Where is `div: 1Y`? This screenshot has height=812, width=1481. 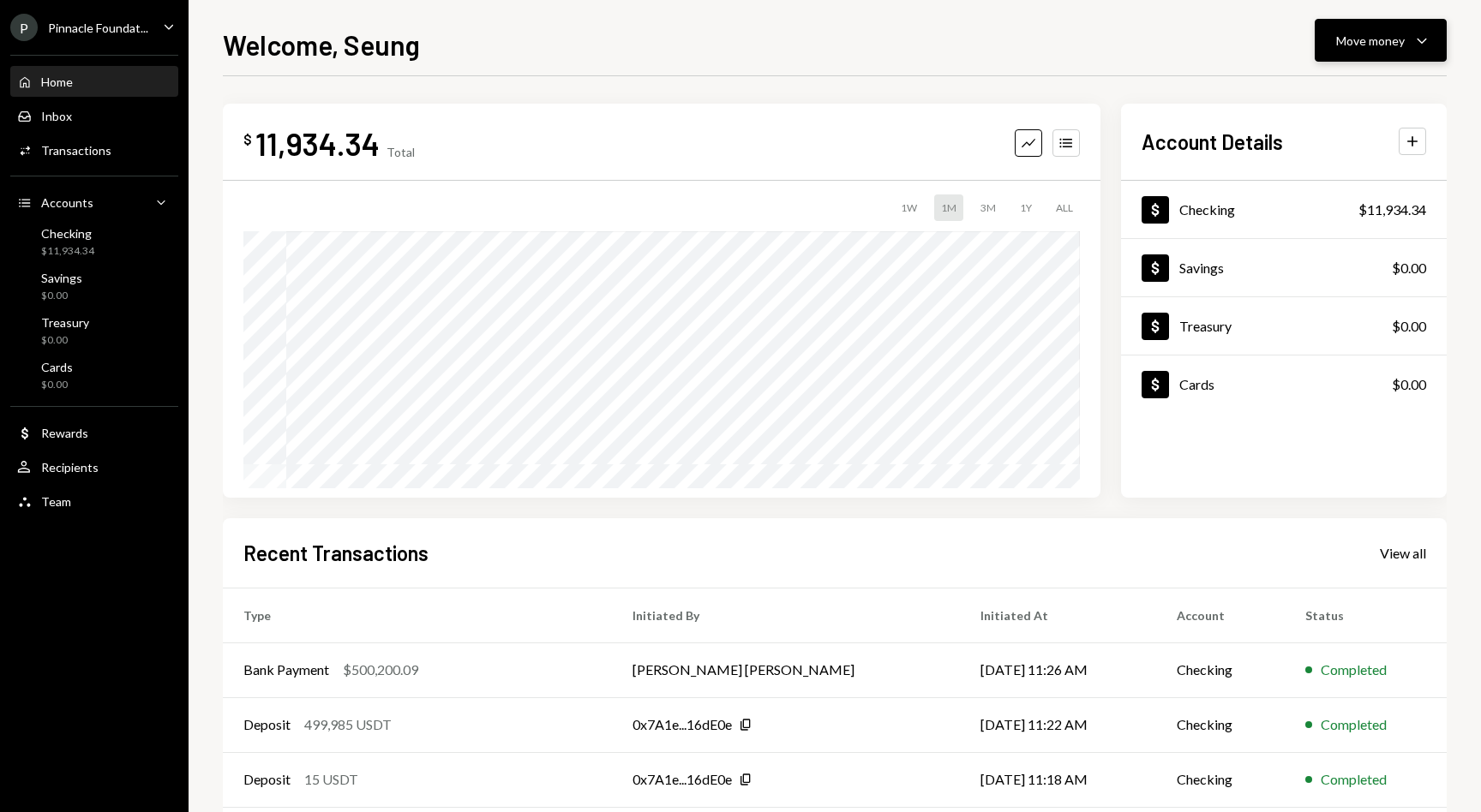
div: 1Y is located at coordinates (1026, 208).